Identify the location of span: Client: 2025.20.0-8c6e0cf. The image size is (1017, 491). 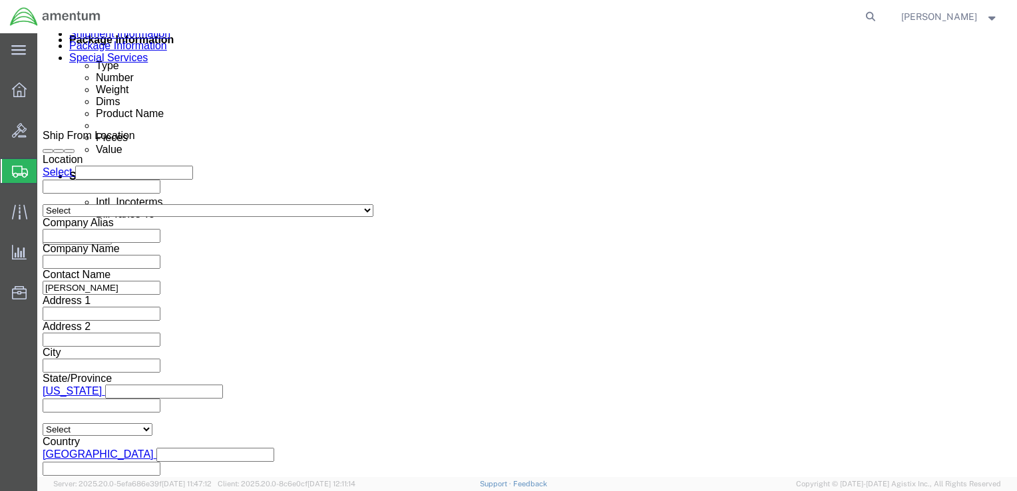
(286, 484).